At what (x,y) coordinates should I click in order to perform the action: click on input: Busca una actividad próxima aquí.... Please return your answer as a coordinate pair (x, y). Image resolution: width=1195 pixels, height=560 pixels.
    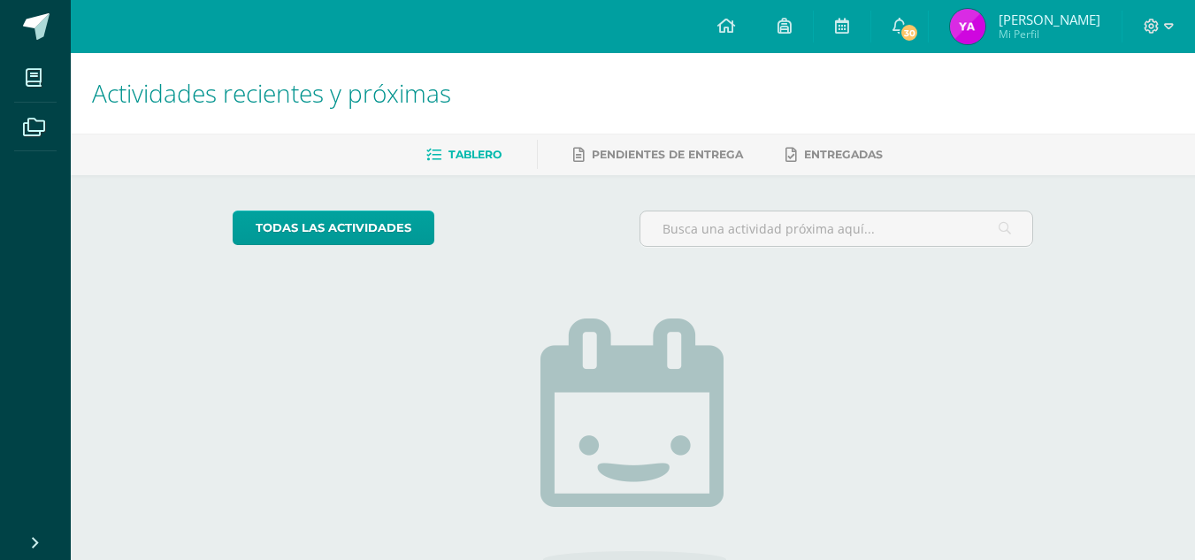
    Looking at the image, I should click on (836, 228).